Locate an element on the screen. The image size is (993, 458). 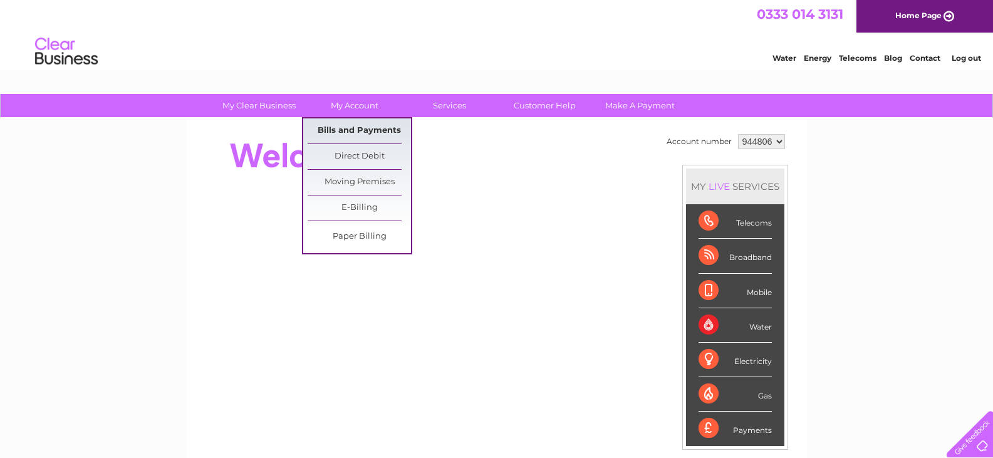
div: Water is located at coordinates (735, 325).